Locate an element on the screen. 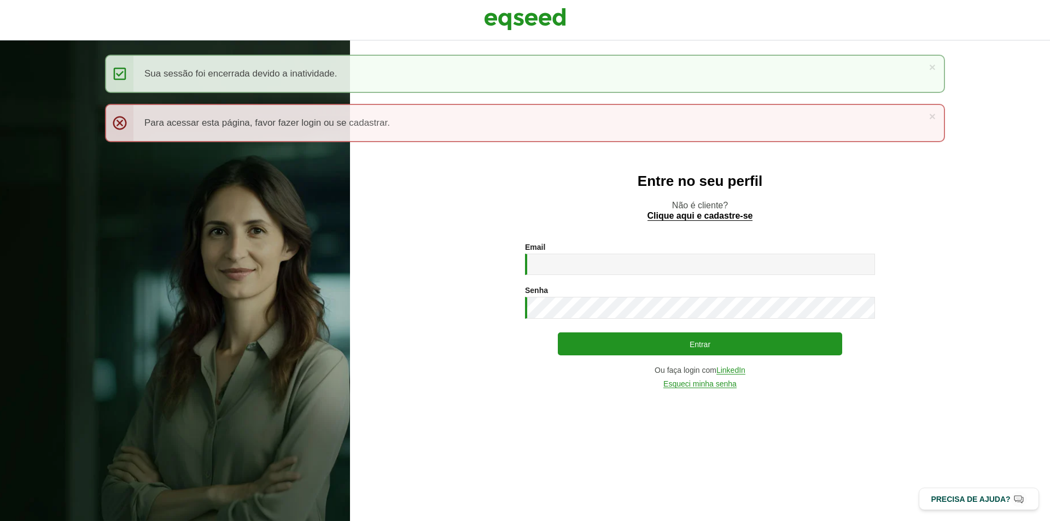 The width and height of the screenshot is (1050, 521). a: Esqueci minha senha is located at coordinates (700, 384).